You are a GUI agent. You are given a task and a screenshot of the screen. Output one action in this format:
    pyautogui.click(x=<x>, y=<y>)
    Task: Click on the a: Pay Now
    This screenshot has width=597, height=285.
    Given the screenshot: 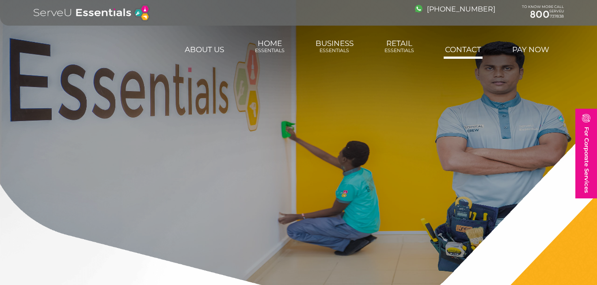 What is the action you would take?
    pyautogui.click(x=531, y=49)
    